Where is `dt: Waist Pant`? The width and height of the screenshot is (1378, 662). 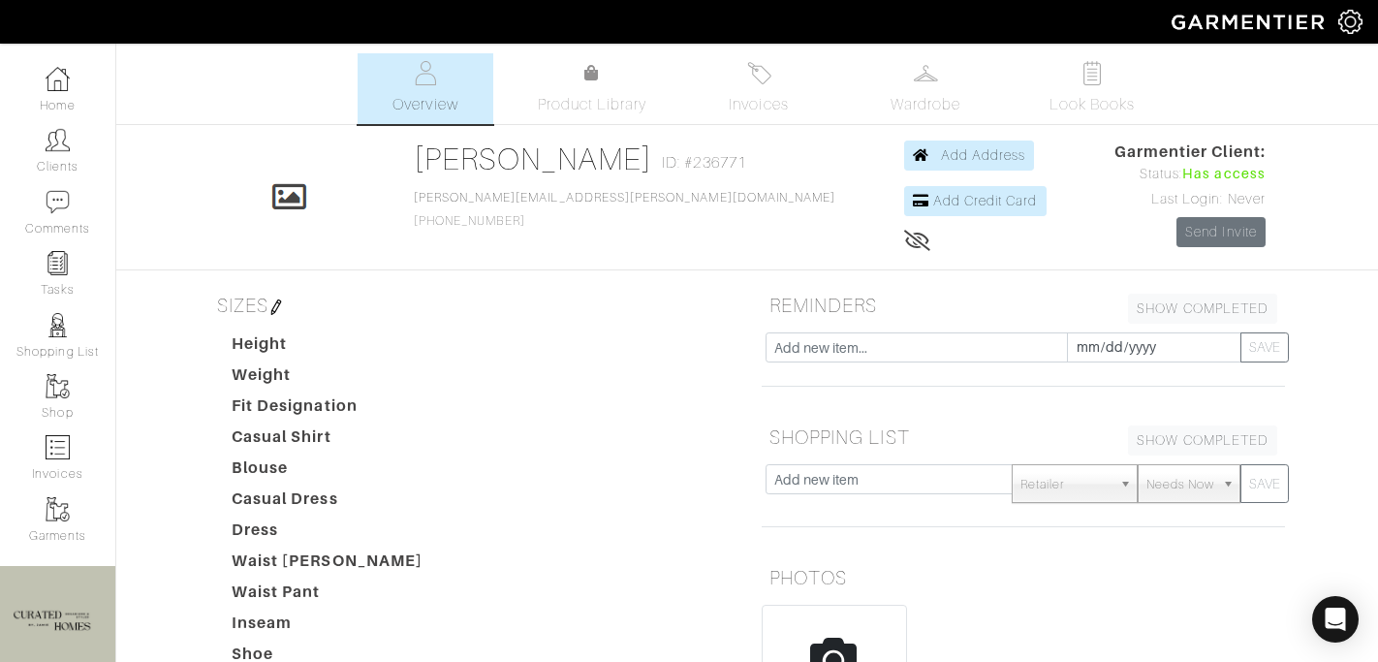 dt: Waist Pant is located at coordinates (327, 596).